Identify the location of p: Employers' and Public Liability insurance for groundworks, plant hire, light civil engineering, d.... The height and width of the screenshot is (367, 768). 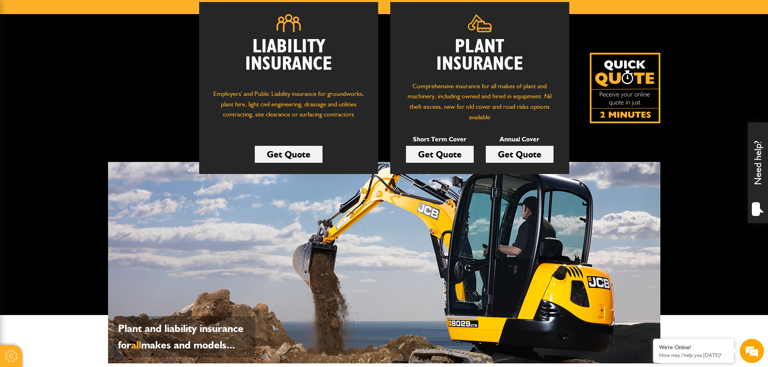
(289, 108).